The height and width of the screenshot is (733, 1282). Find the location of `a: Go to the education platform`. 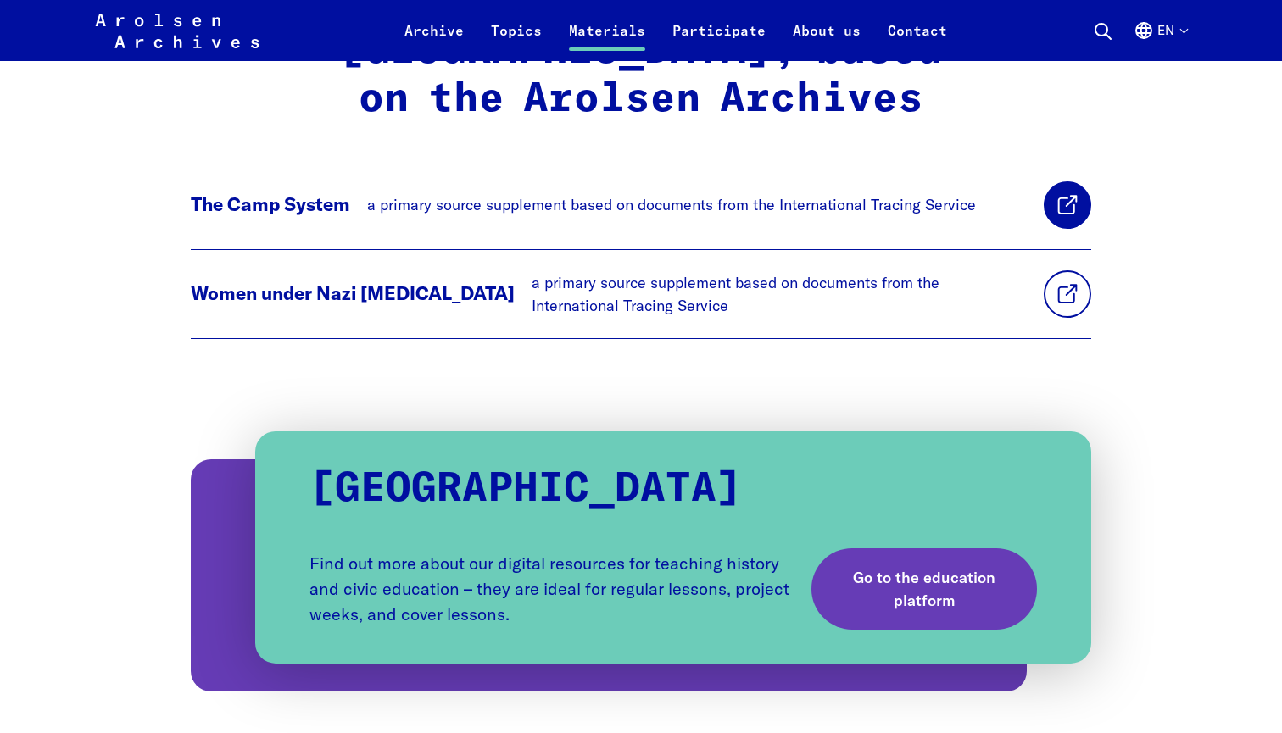

a: Go to the education platform is located at coordinates (924, 588).